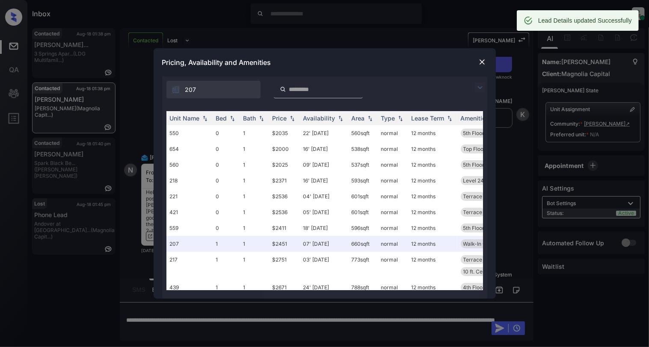 The height and width of the screenshot is (347, 649). What do you see at coordinates (190, 181) in the screenshot?
I see `td: 218` at bounding box center [190, 181].